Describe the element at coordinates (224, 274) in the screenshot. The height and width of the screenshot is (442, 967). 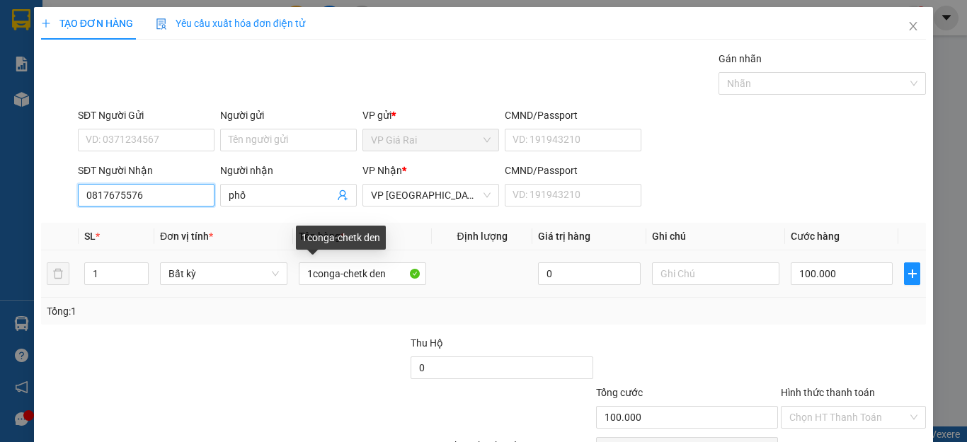
I see `span: Bất kỳ` at that location.